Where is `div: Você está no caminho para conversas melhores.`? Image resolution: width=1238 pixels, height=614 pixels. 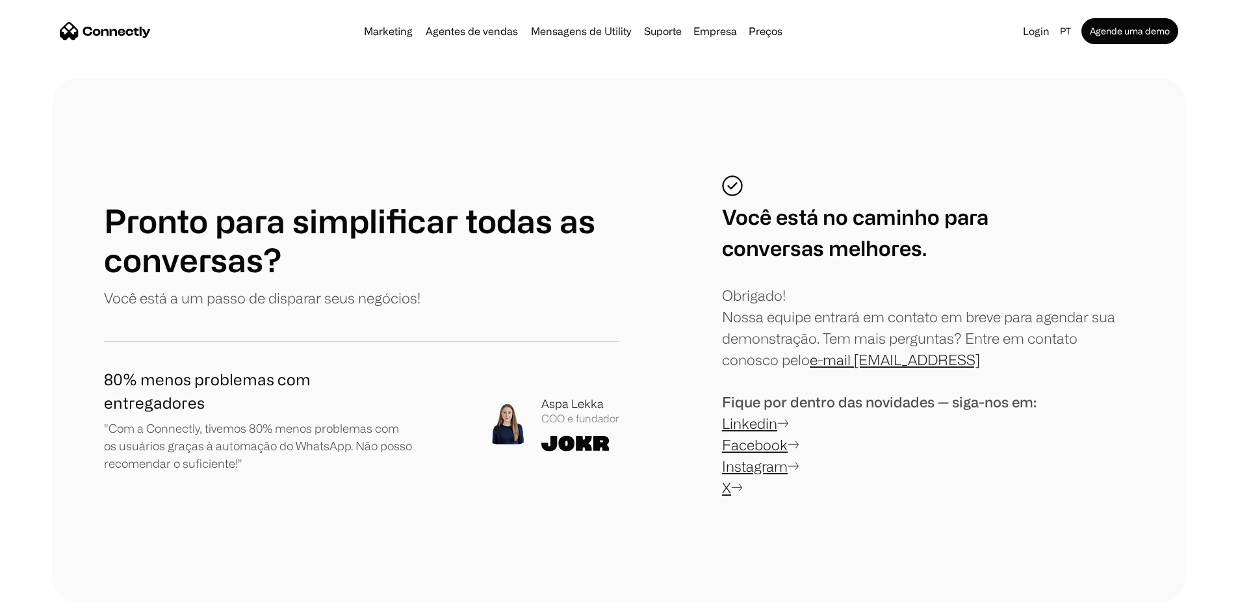
div: Você está no caminho para conversas melhores. is located at coordinates (855, 233).